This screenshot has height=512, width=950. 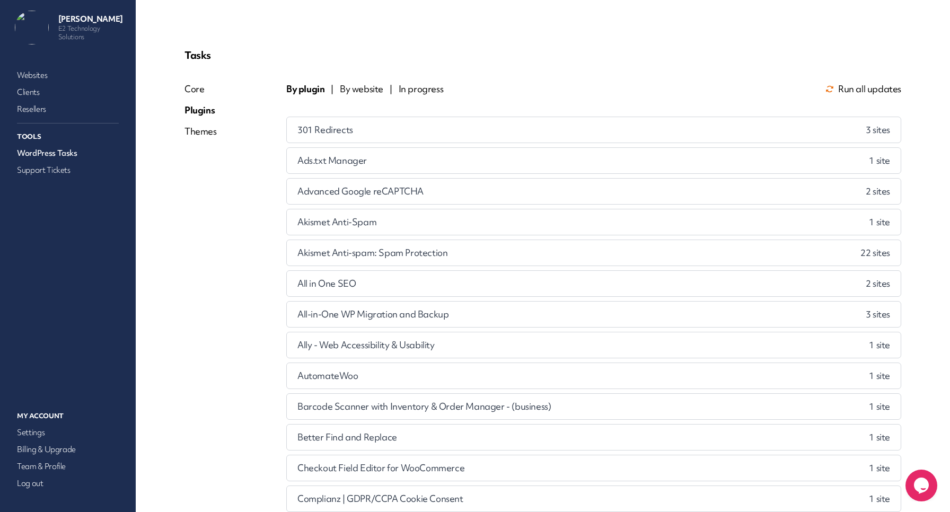 I want to click on div: Plugins, so click(x=200, y=110).